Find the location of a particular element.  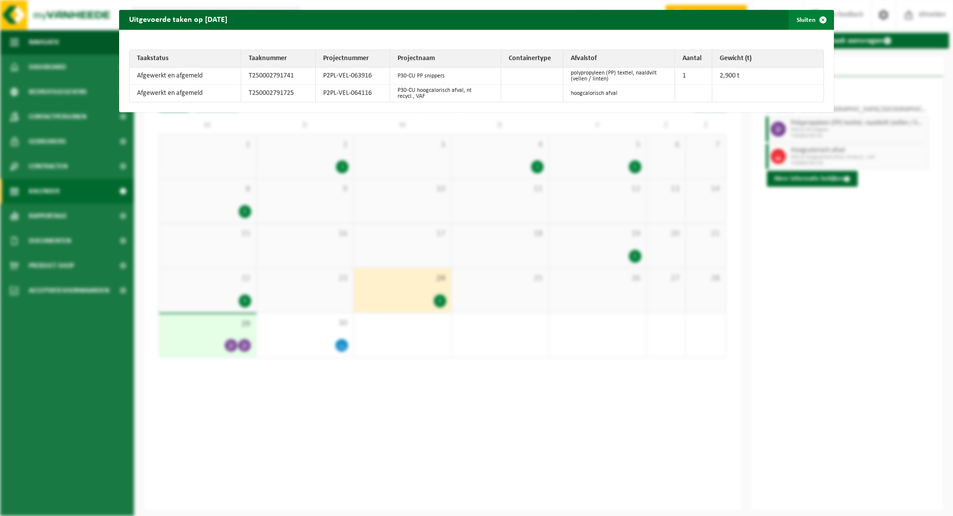

td: P2PL-VEL-064116 is located at coordinates (353, 96).